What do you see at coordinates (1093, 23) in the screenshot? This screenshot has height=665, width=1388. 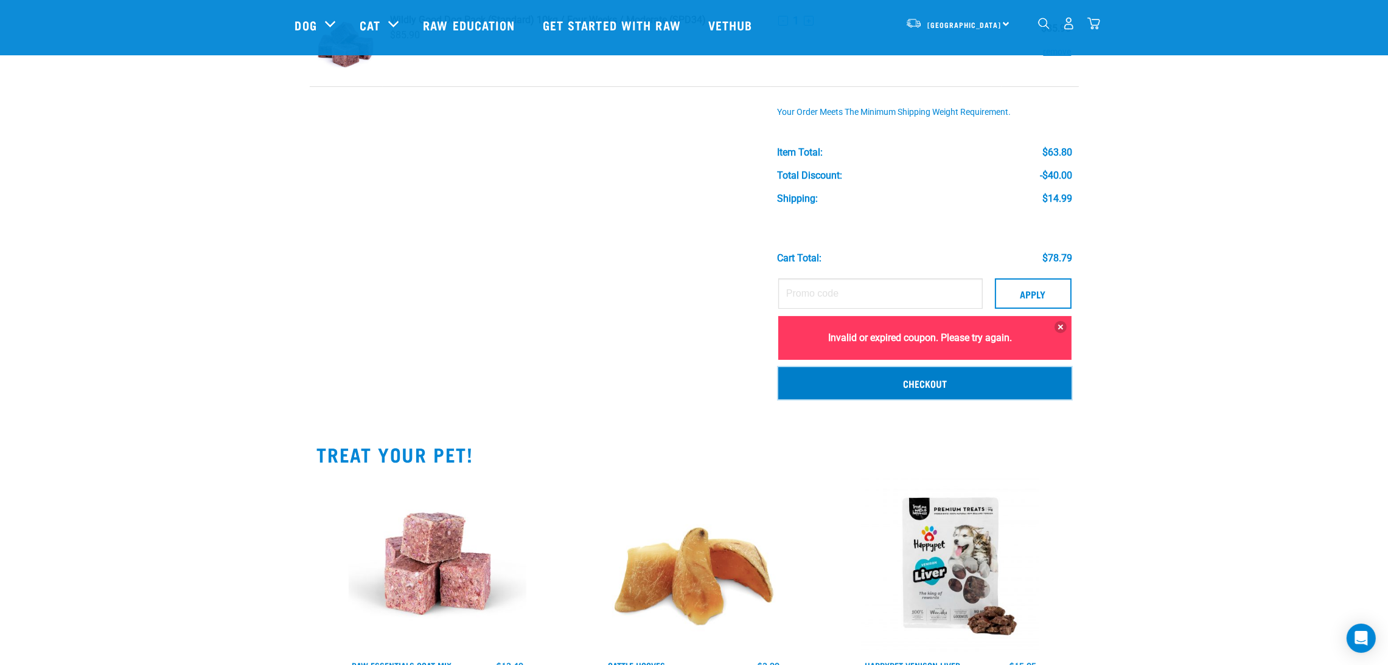 I see `img: home-icon@2x.png` at bounding box center [1093, 23].